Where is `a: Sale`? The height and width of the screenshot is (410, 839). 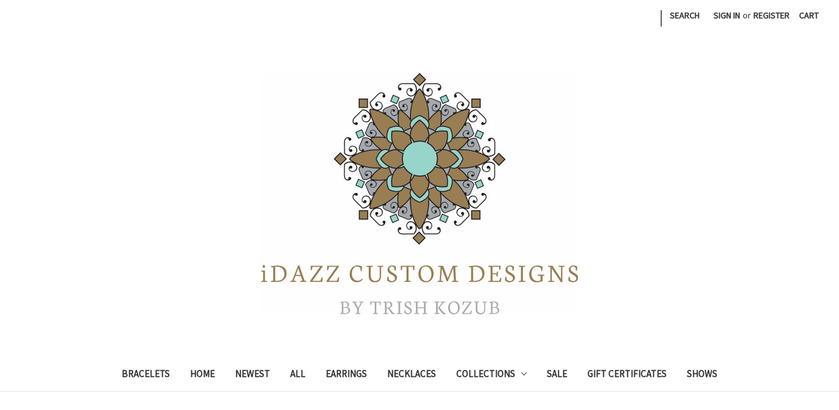
a: Sale is located at coordinates (557, 375).